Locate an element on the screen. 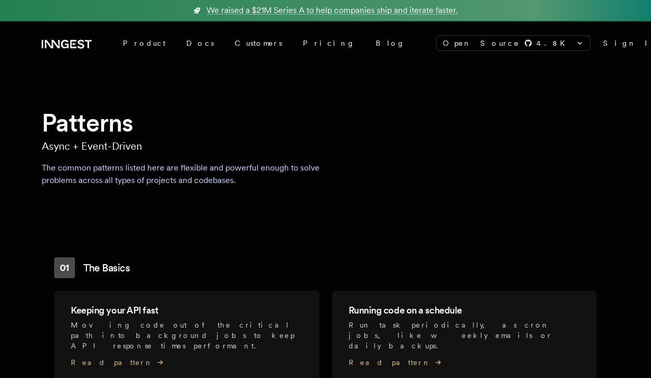 The height and width of the screenshot is (378, 651). span: We raised a $21M Series A to help companies ship and iterate faster. is located at coordinates (332, 10).